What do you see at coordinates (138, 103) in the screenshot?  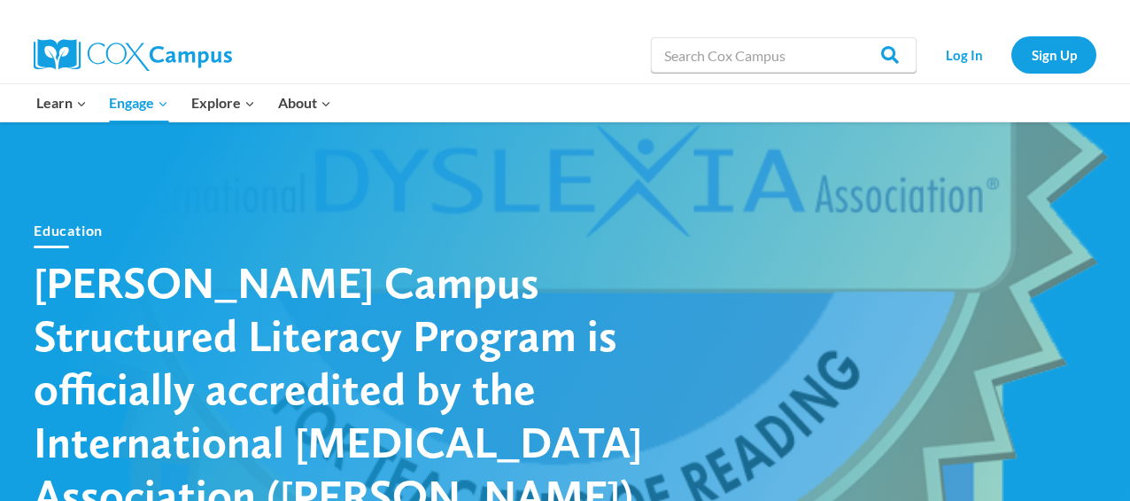 I see `span: Engage` at bounding box center [138, 103].